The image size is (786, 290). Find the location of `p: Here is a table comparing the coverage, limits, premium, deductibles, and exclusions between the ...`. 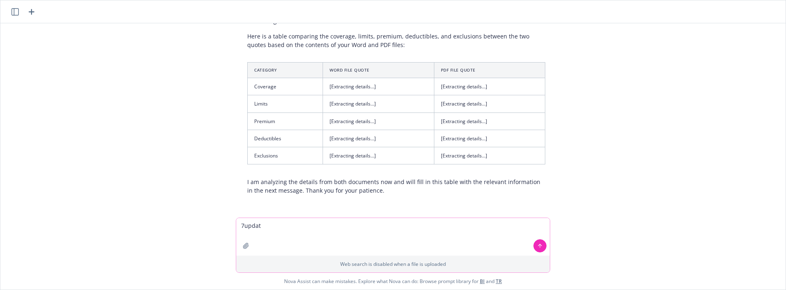

p: Here is a table comparing the coverage, limits, premium, deductibles, and exclusions between the ... is located at coordinates (396, 41).